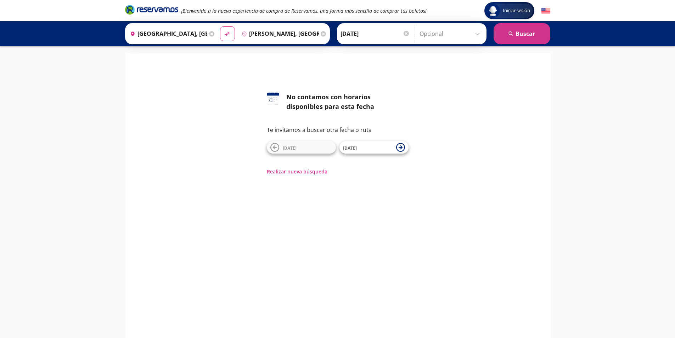 The width and height of the screenshot is (675, 338). I want to click on button: Buscar, so click(522, 34).